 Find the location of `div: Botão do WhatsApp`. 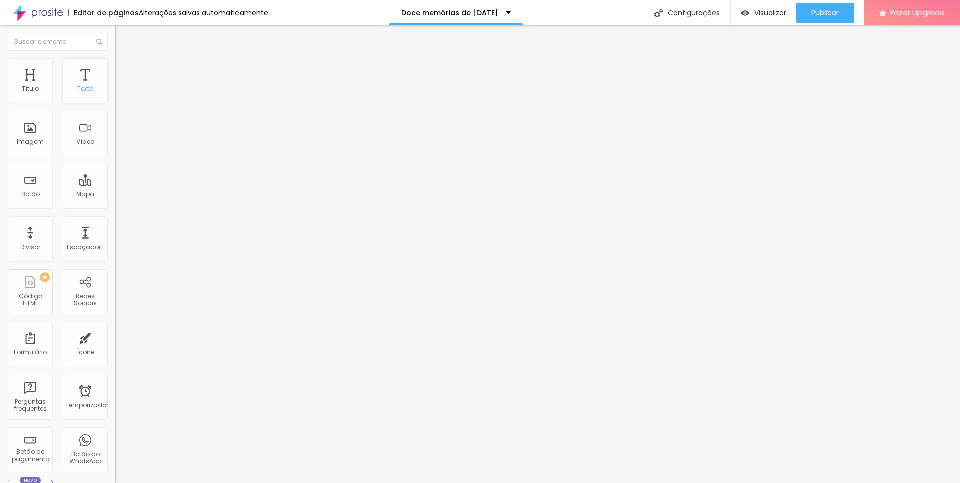

div: Botão do WhatsApp is located at coordinates (85, 458).